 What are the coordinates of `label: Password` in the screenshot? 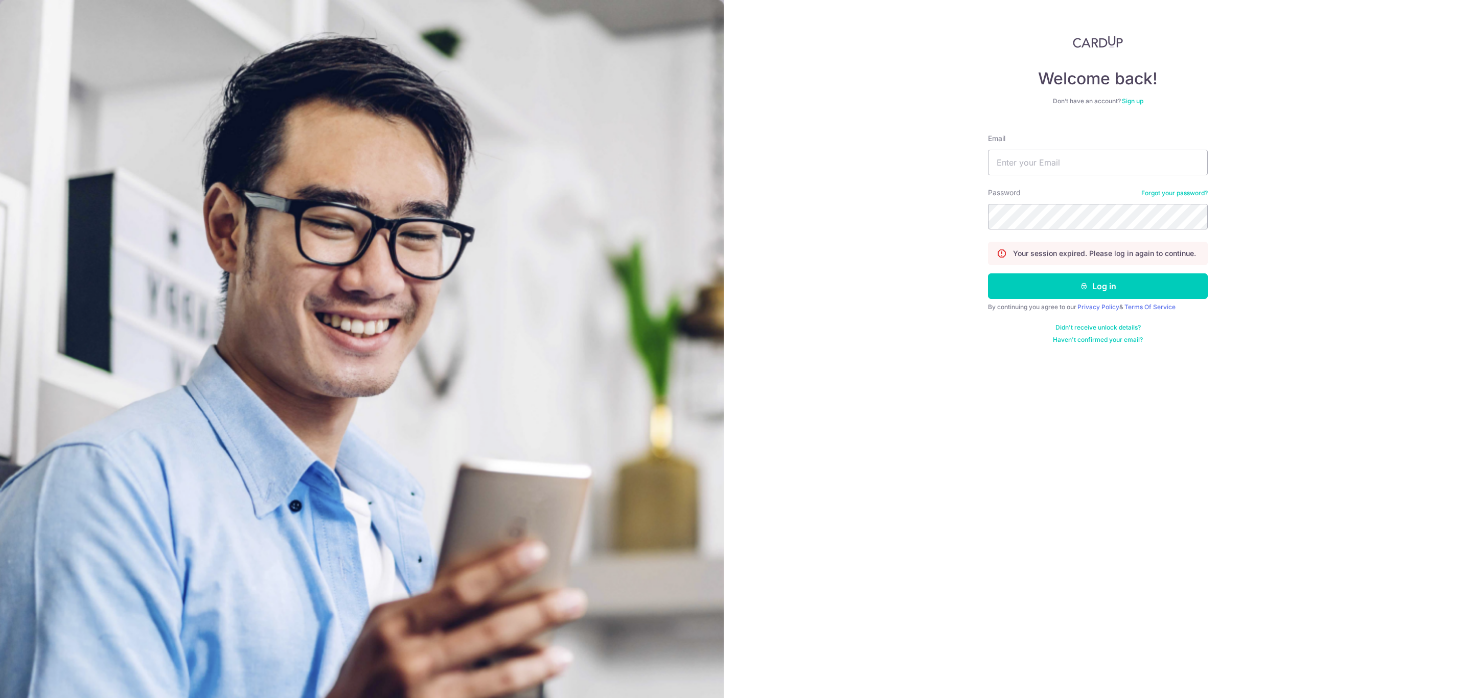 It's located at (1004, 193).